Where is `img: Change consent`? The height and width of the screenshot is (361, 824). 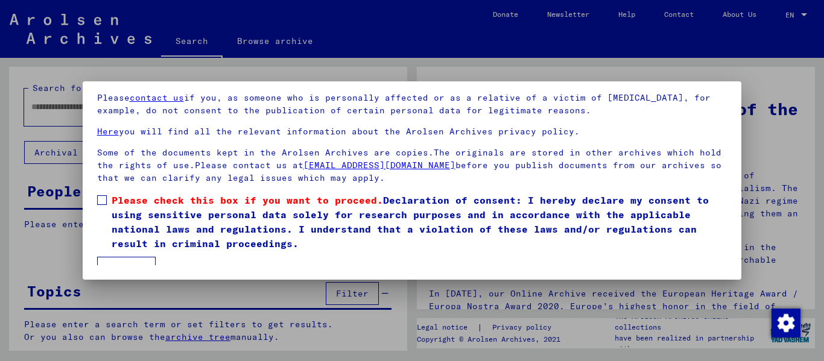
img: Change consent is located at coordinates (786, 323).